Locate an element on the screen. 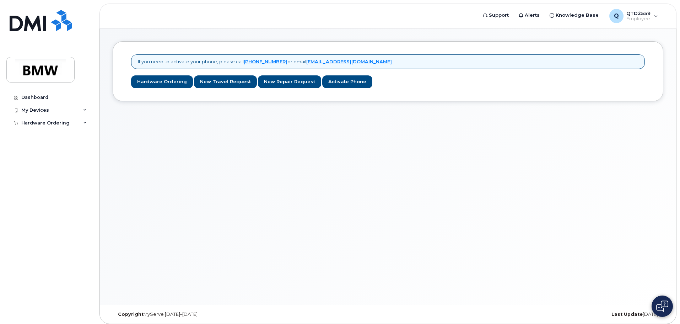 The width and height of the screenshot is (680, 324). a: Hardware Ordering is located at coordinates (162, 82).